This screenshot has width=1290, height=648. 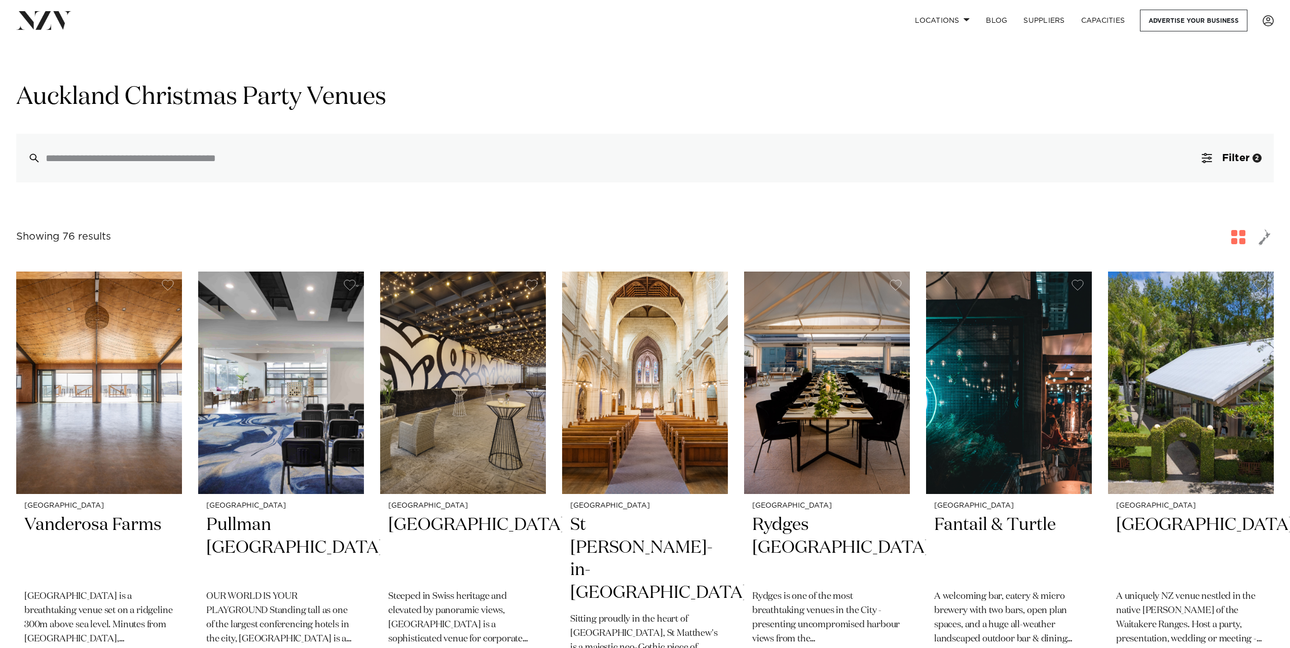 What do you see at coordinates (1103, 20) in the screenshot?
I see `a: Capacities` at bounding box center [1103, 20].